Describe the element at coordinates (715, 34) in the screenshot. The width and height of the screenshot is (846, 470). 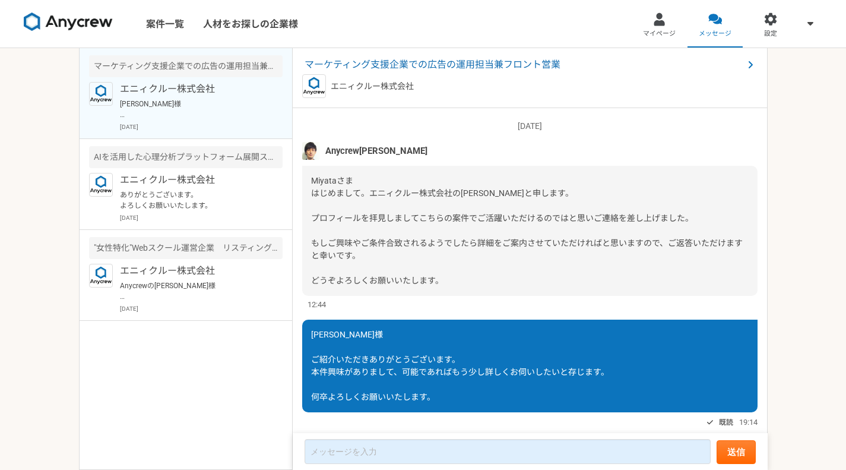
I see `span: メッセージ` at that location.